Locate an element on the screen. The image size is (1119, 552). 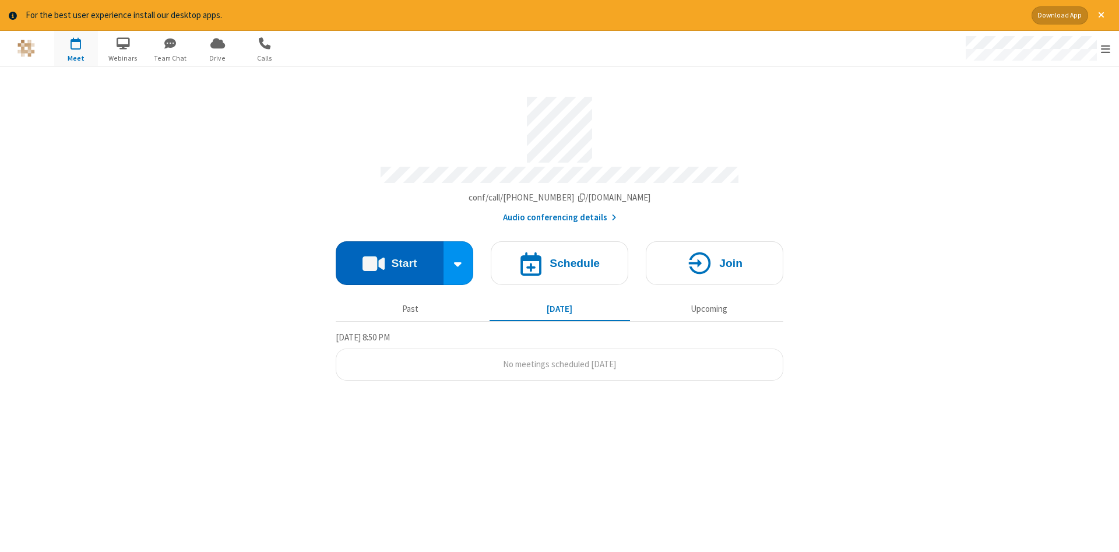
div: For the best user experience install our desktop apps. is located at coordinates (524, 15).